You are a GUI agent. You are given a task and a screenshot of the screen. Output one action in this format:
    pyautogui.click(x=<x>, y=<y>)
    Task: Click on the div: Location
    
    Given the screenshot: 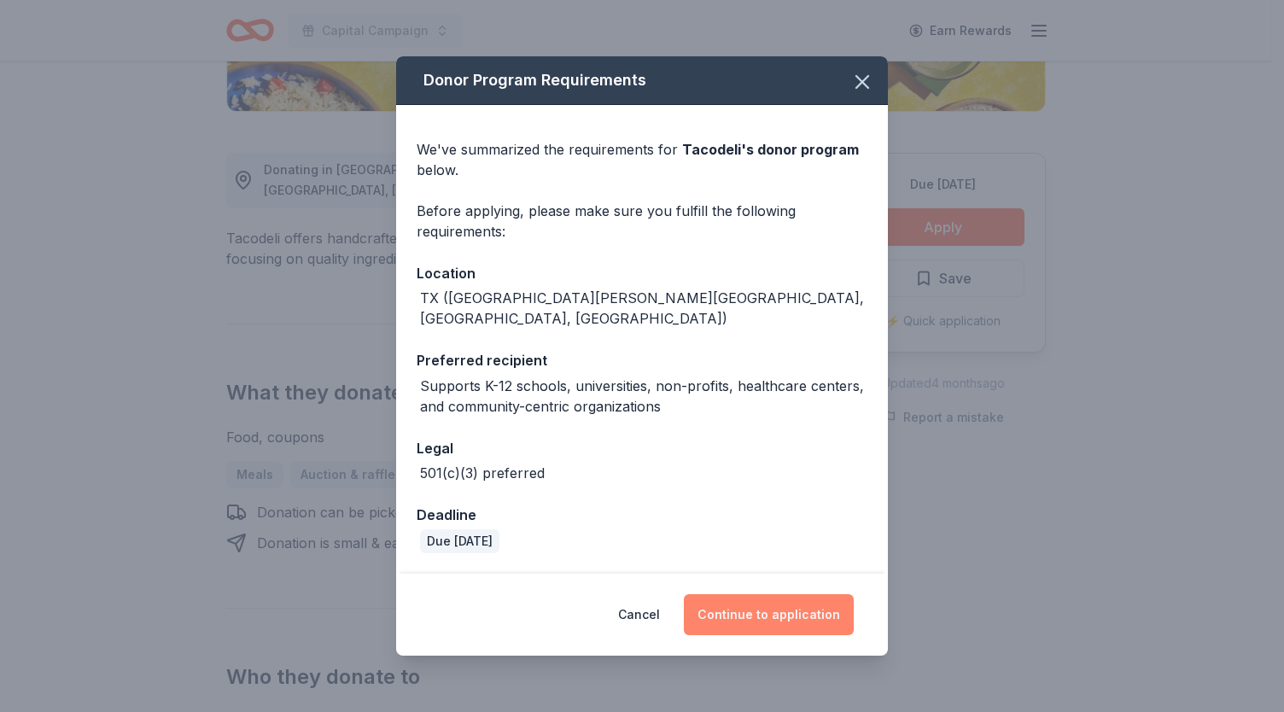 What is the action you would take?
    pyautogui.click(x=642, y=273)
    